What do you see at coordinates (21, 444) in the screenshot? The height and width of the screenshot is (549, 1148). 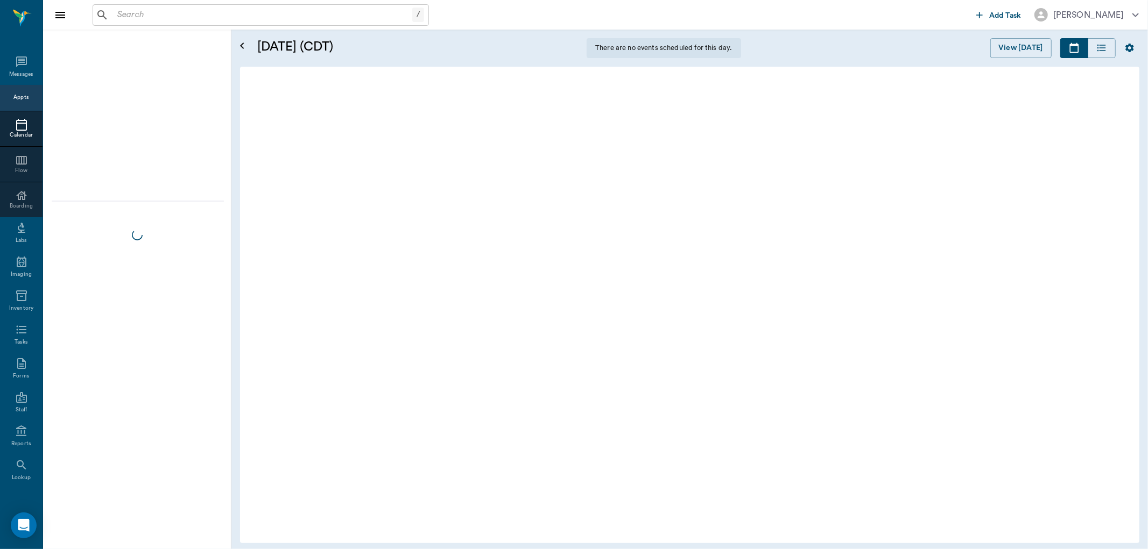 I see `div: Reports` at bounding box center [21, 444].